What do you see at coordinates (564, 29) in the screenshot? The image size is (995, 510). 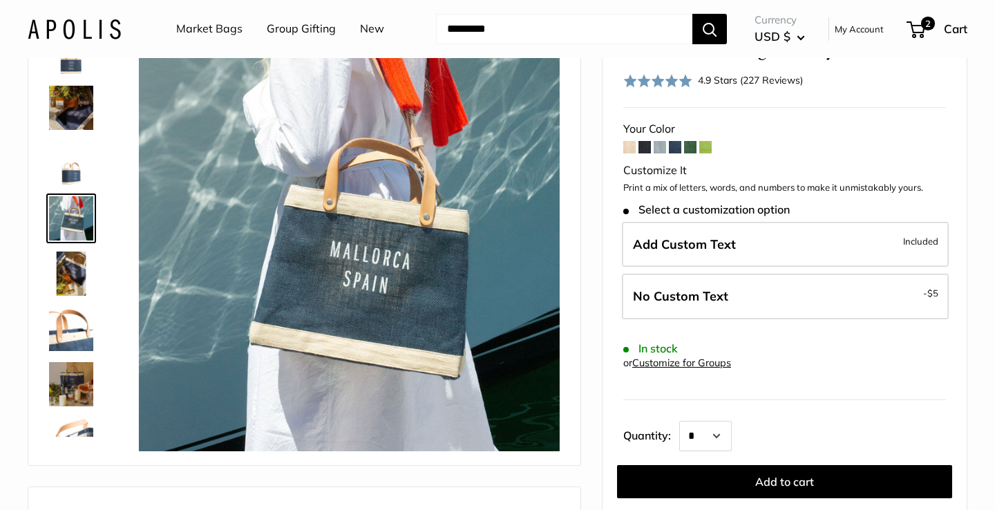 I see `input: Search...` at bounding box center [564, 29].